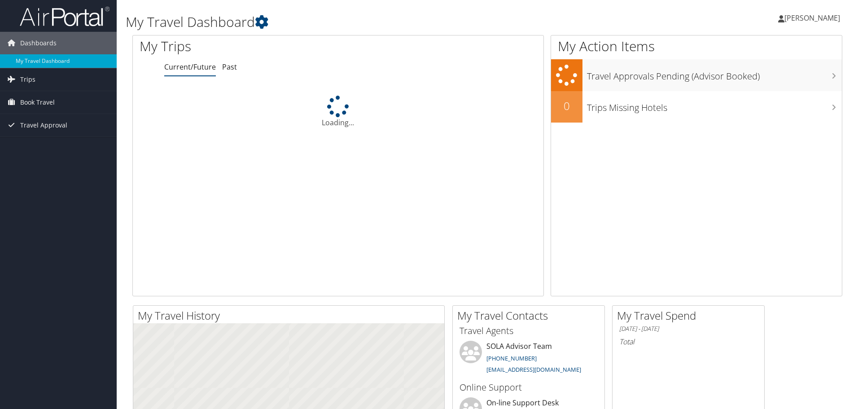  What do you see at coordinates (714, 74) in the screenshot?
I see `h3: Travel Approvals Pending (Advisor Booked)` at bounding box center [714, 74].